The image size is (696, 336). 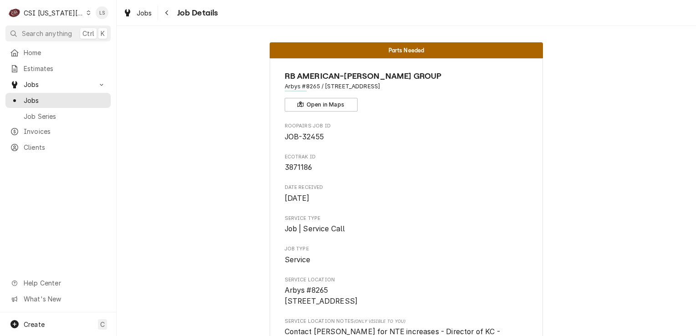 I want to click on div: Status, so click(x=406, y=50).